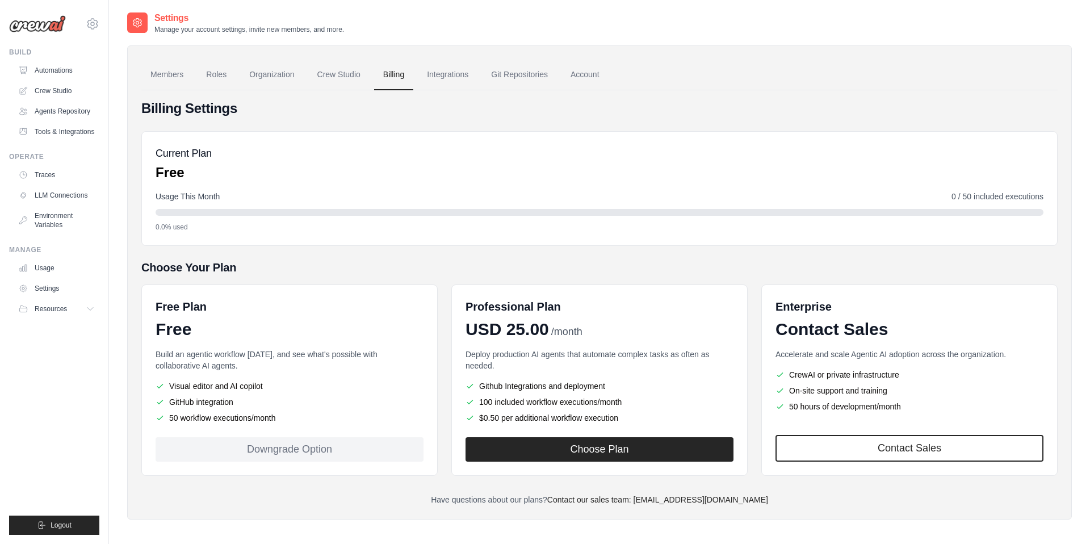 The width and height of the screenshot is (1090, 544). What do you see at coordinates (56, 132) in the screenshot?
I see `a: Tools & Integrations` at bounding box center [56, 132].